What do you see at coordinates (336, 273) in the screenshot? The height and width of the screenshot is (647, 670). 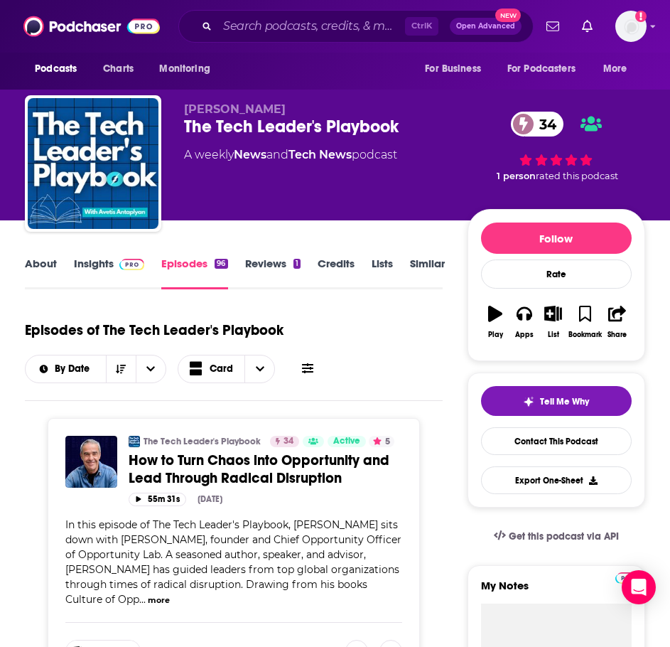 I see `a: Credits` at bounding box center [336, 273].